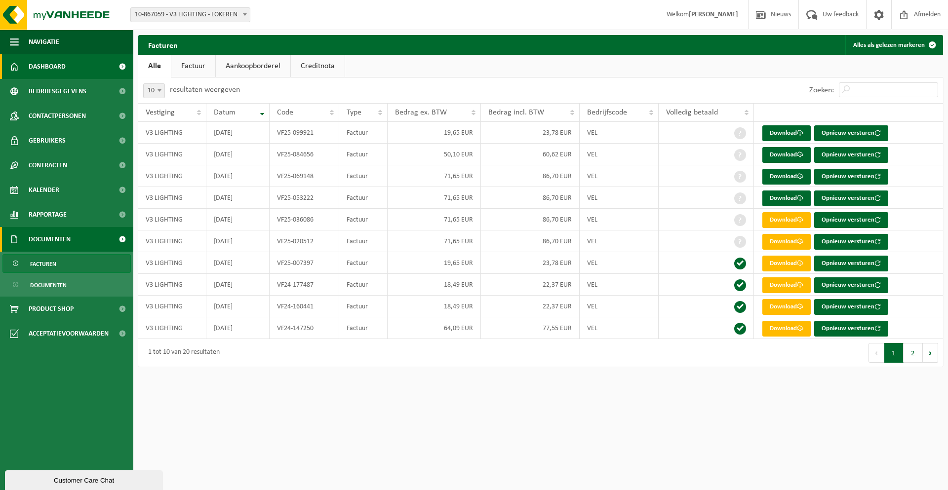 The width and height of the screenshot is (948, 490). Describe the element at coordinates (304, 220) in the screenshot. I see `td: VF25-036086` at that location.